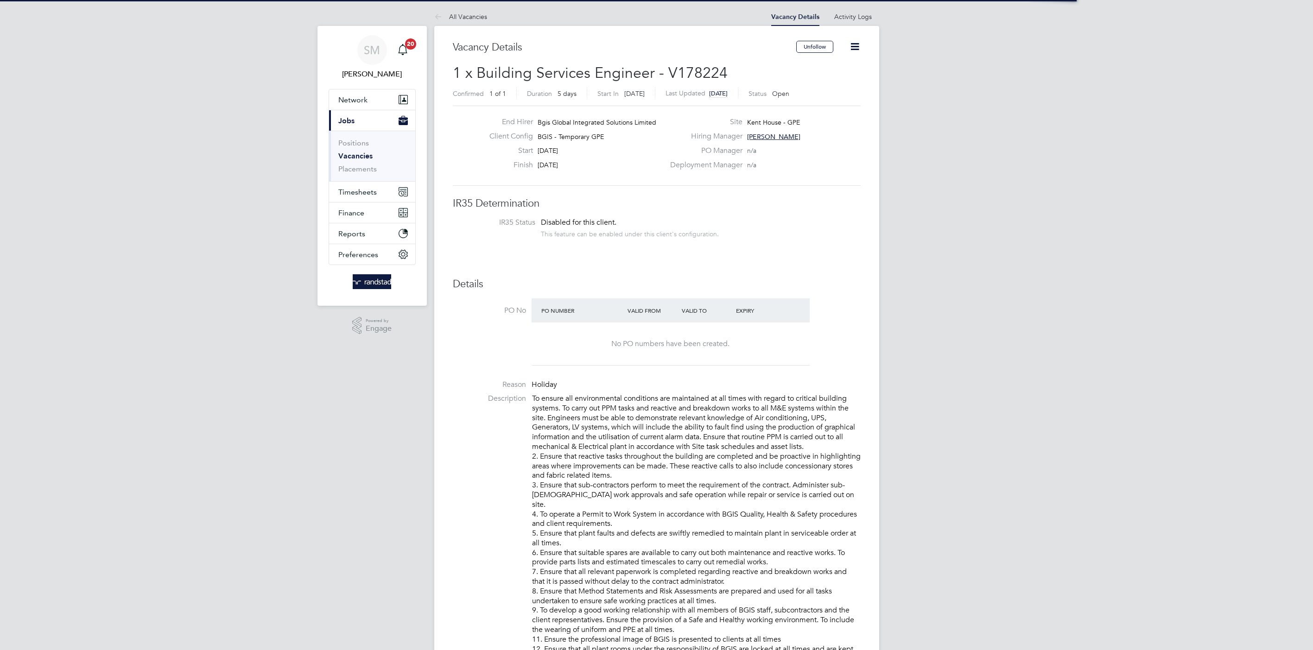 The height and width of the screenshot is (650, 1313). What do you see at coordinates (379, 321) in the screenshot?
I see `span: Powered by` at bounding box center [379, 321].